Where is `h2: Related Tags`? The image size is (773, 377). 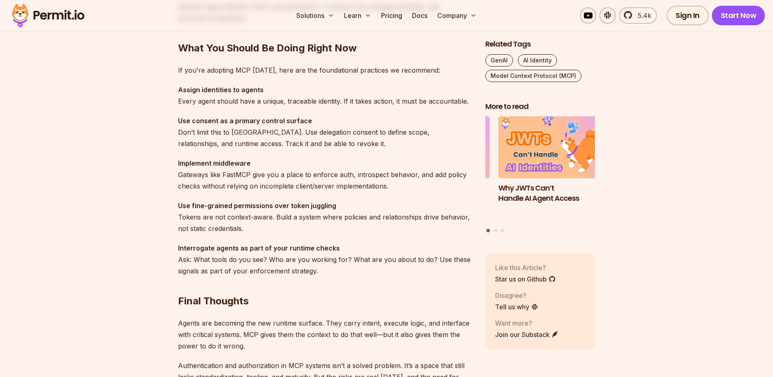
h2: Related Tags is located at coordinates (540, 44).